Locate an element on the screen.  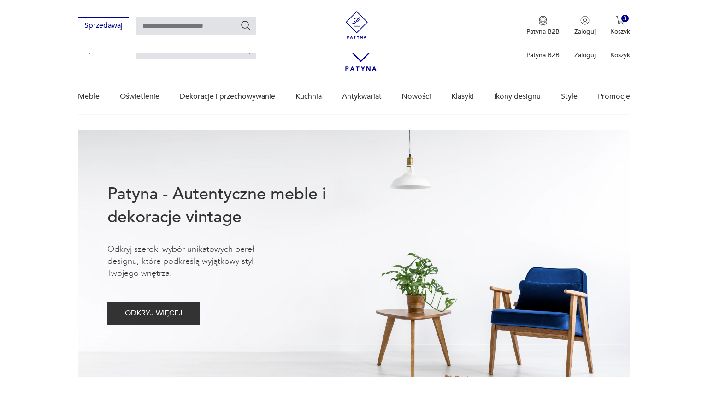
button: ODKRYJ WIĘCEJ is located at coordinates (153, 313).